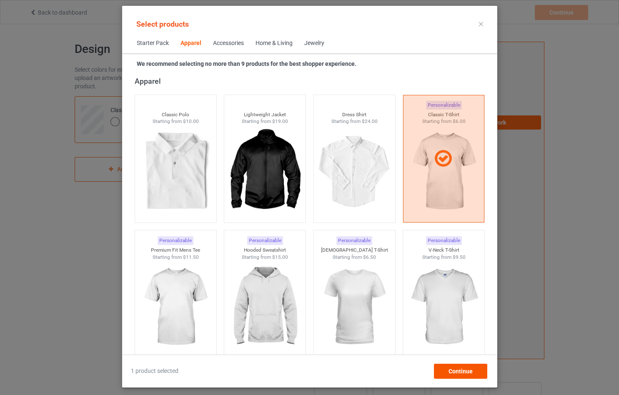 The image size is (619, 395). I want to click on span: $6.50, so click(370, 257).